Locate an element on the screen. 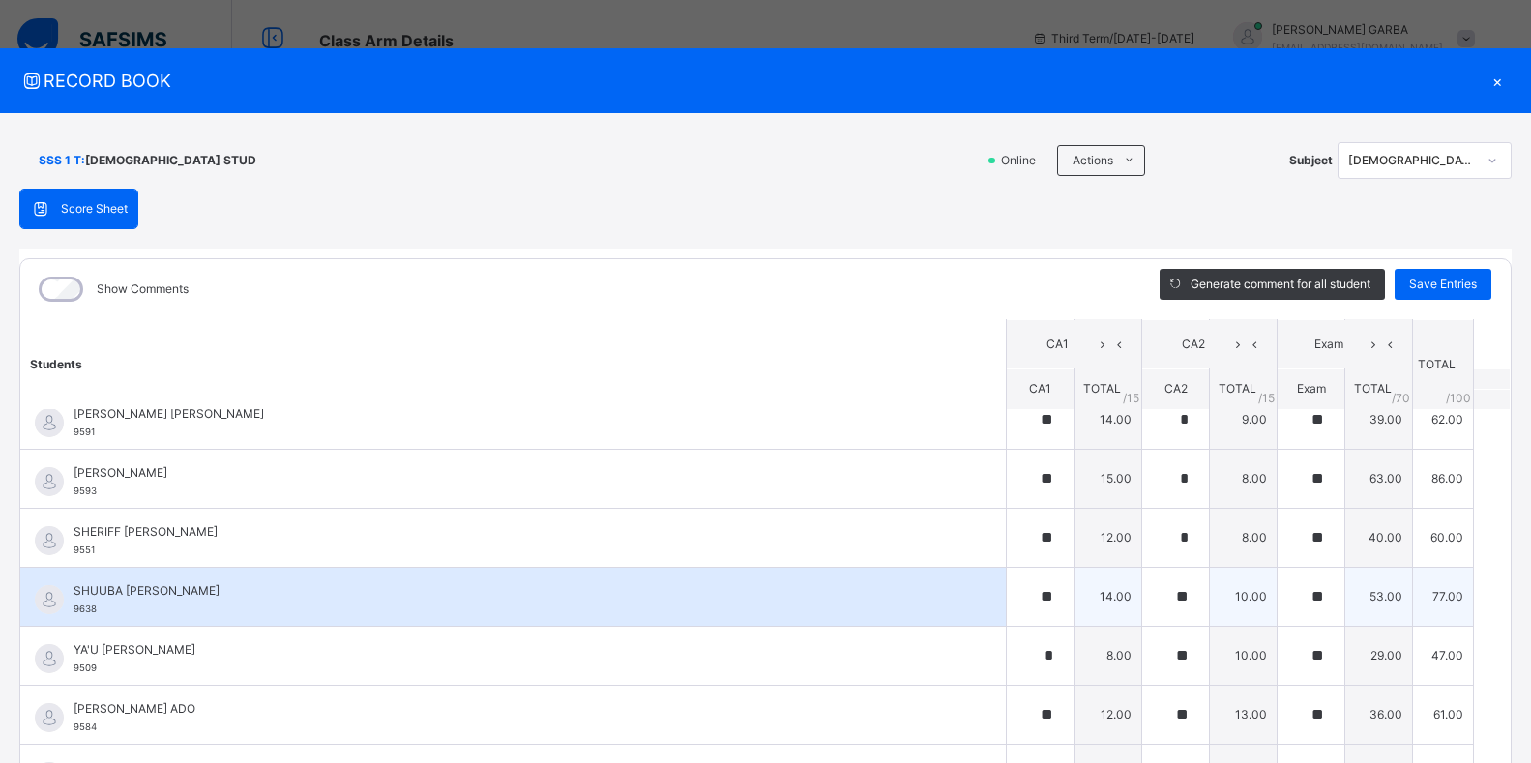  td: 40.00 is located at coordinates (1379, 537).